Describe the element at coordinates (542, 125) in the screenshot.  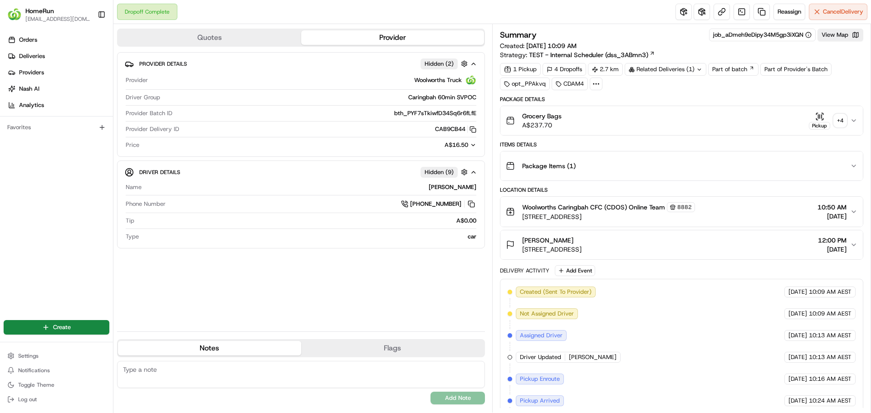
I see `span: A$237.70` at that location.